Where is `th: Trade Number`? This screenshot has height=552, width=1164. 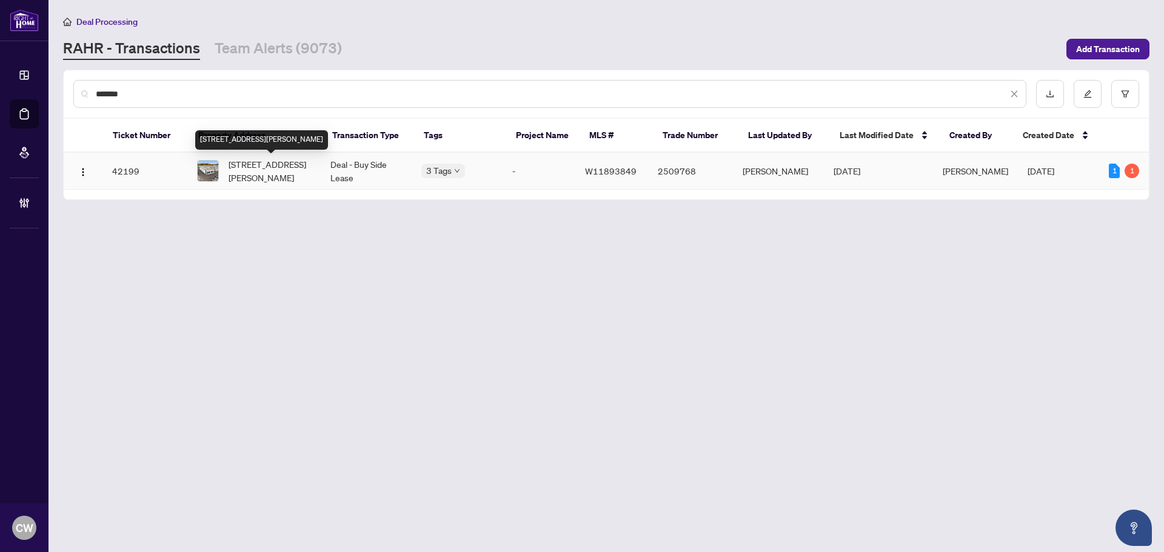 th: Trade Number is located at coordinates (696, 136).